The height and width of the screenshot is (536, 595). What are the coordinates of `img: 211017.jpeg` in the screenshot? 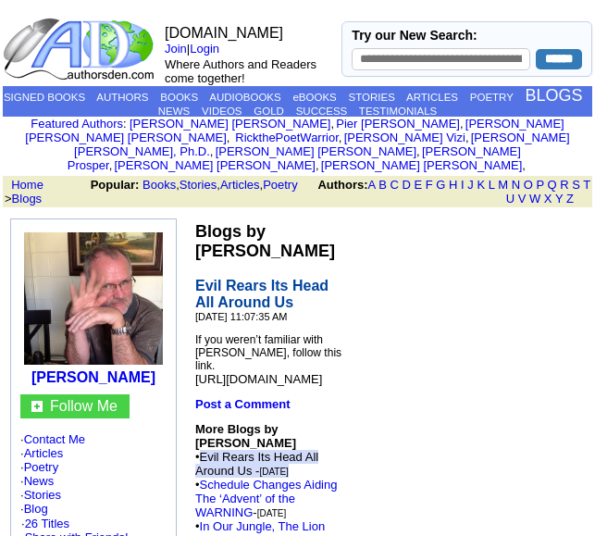 It's located at (94, 298).